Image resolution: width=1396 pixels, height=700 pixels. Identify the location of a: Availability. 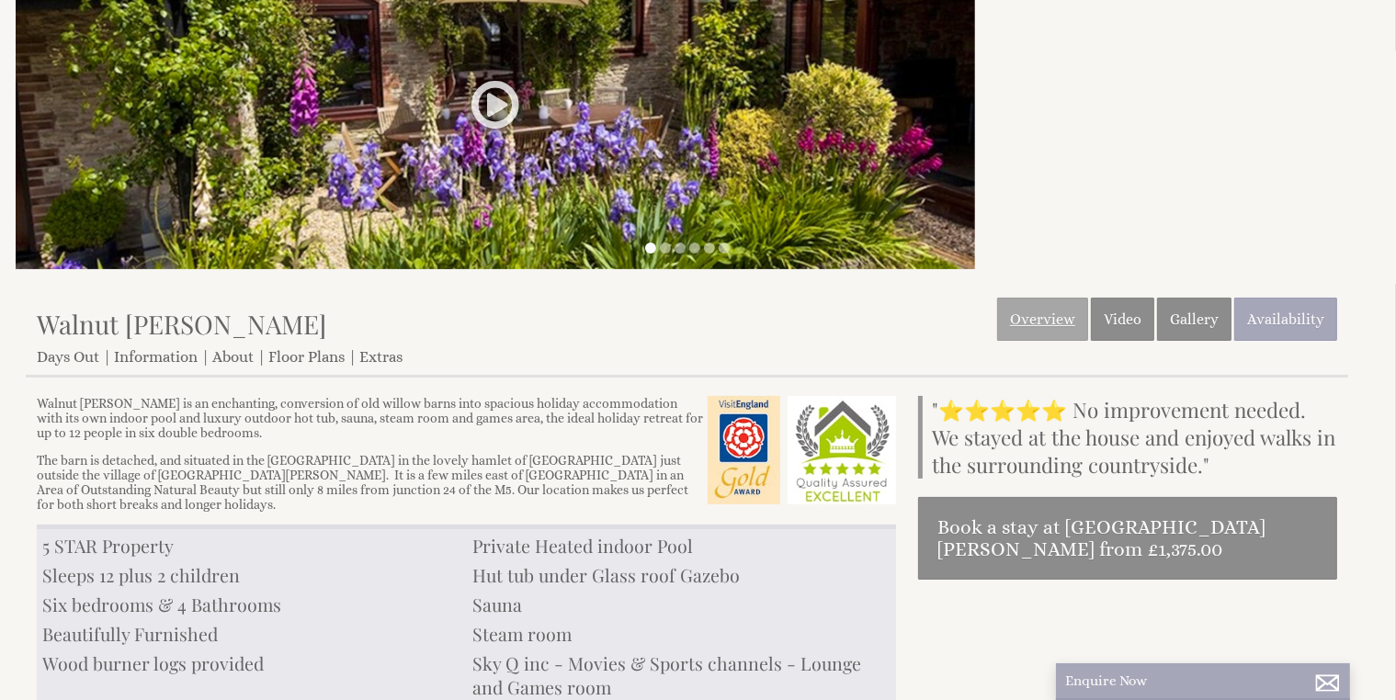
(1286, 319).